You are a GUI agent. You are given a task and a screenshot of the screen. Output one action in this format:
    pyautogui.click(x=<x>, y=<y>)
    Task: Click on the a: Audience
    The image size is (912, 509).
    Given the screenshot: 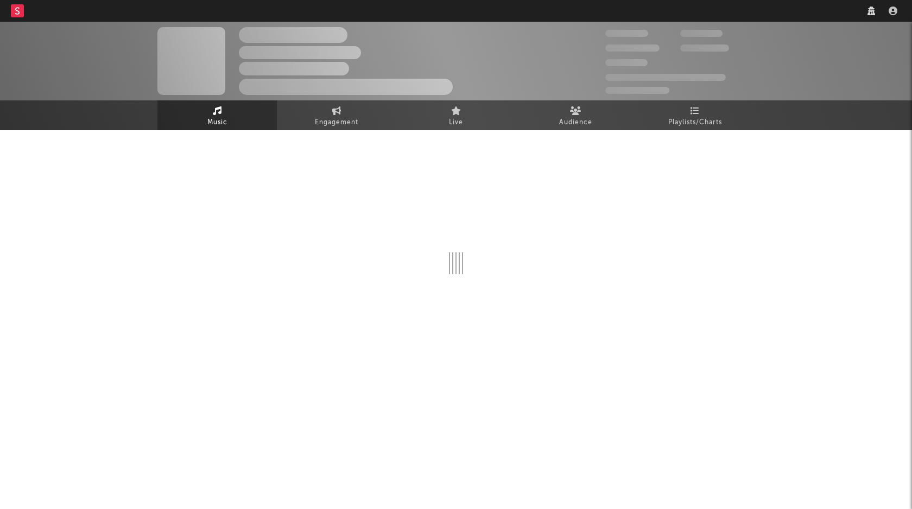 What is the action you would take?
    pyautogui.click(x=576, y=115)
    